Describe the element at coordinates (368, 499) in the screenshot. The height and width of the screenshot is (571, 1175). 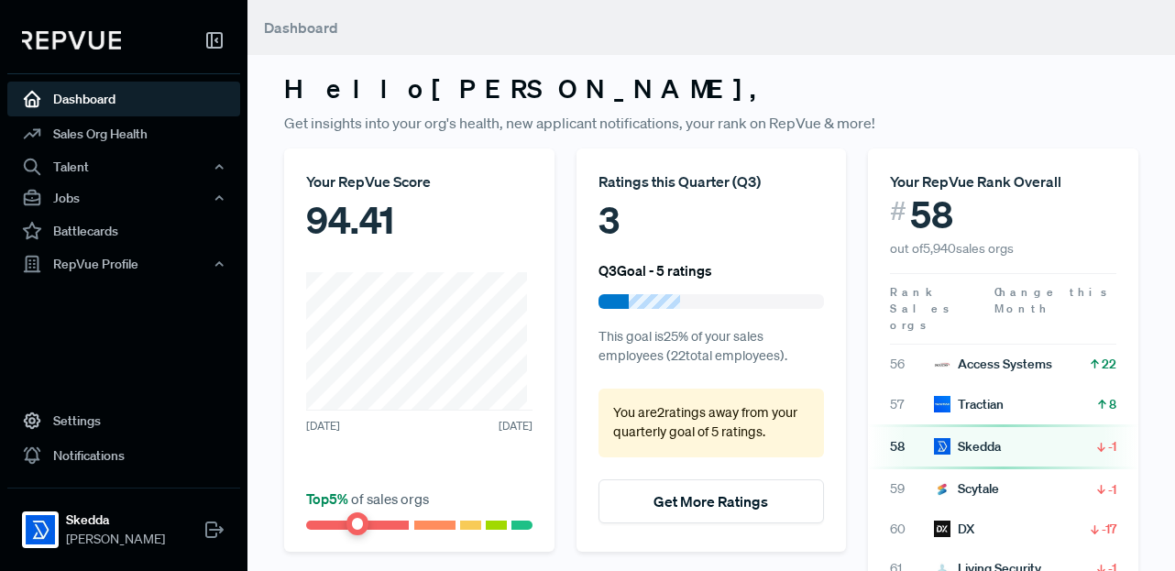
I see `span: of sales orgs` at that location.